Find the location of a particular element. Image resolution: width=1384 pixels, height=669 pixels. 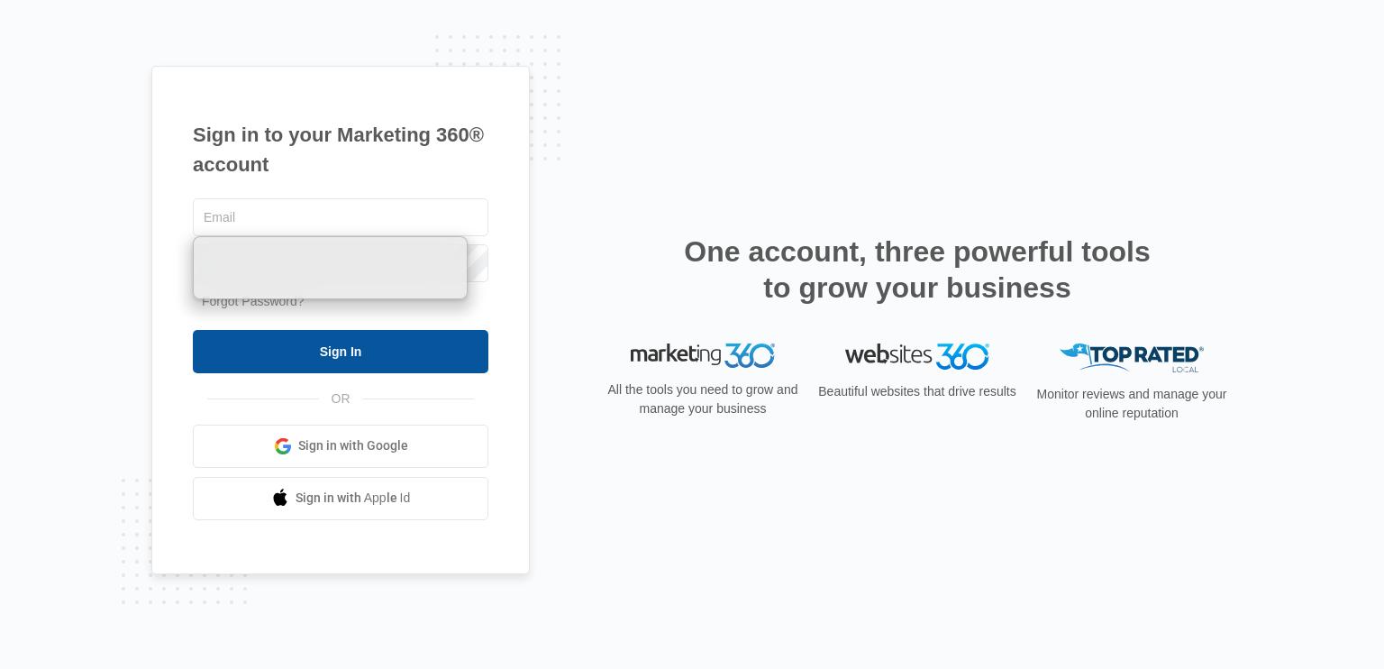

h2: One account, three powerful tools to grow your business is located at coordinates (917, 269).